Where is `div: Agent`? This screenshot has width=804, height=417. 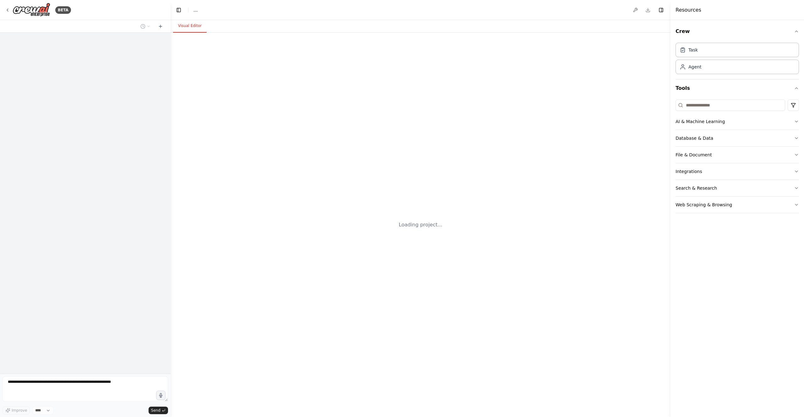
div: Agent is located at coordinates (695, 67).